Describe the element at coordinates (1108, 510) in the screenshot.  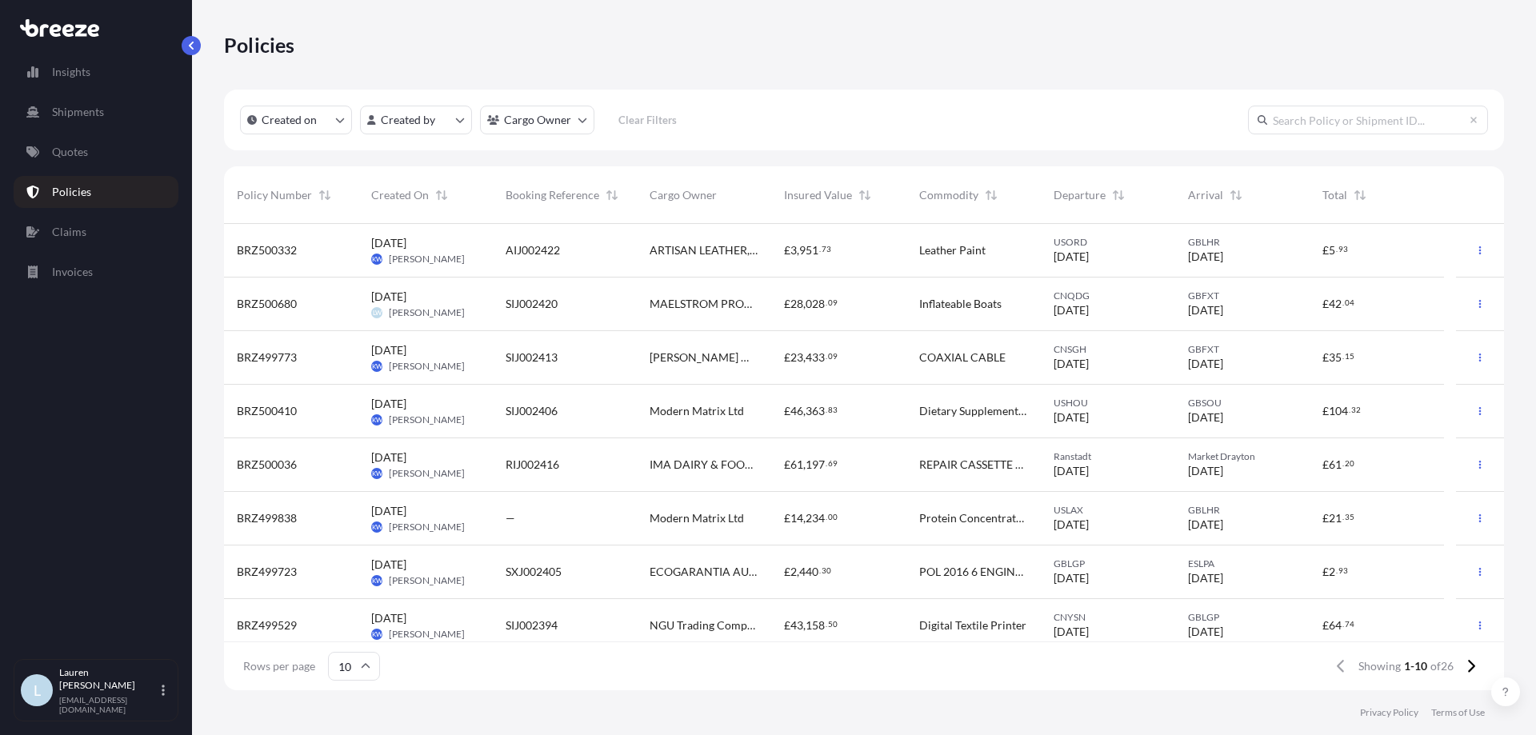
I see `span: USLAX` at that location.